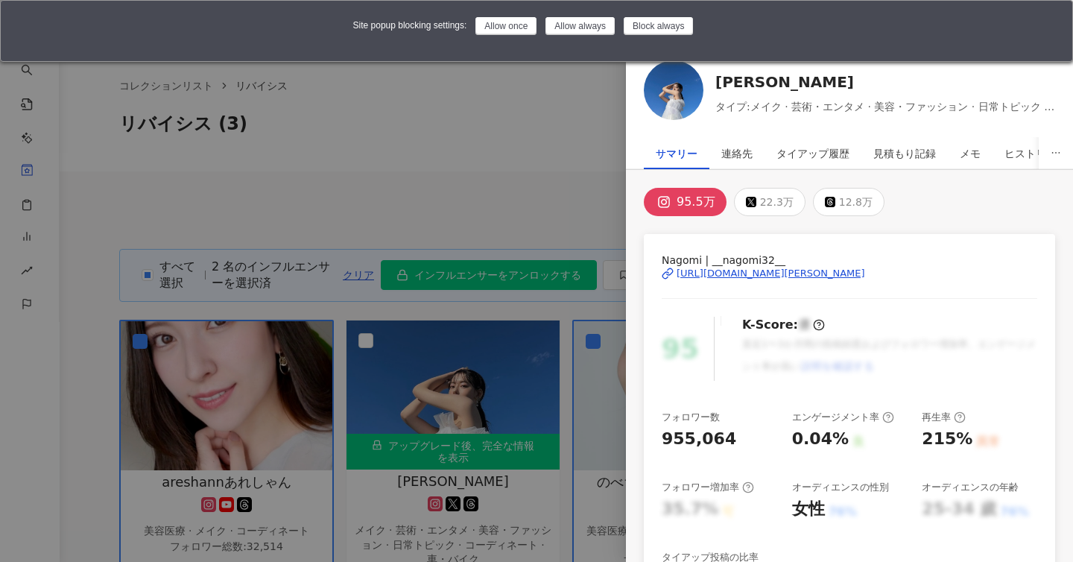  What do you see at coordinates (905, 154) in the screenshot?
I see `div: 見積もり記録` at bounding box center [905, 154].